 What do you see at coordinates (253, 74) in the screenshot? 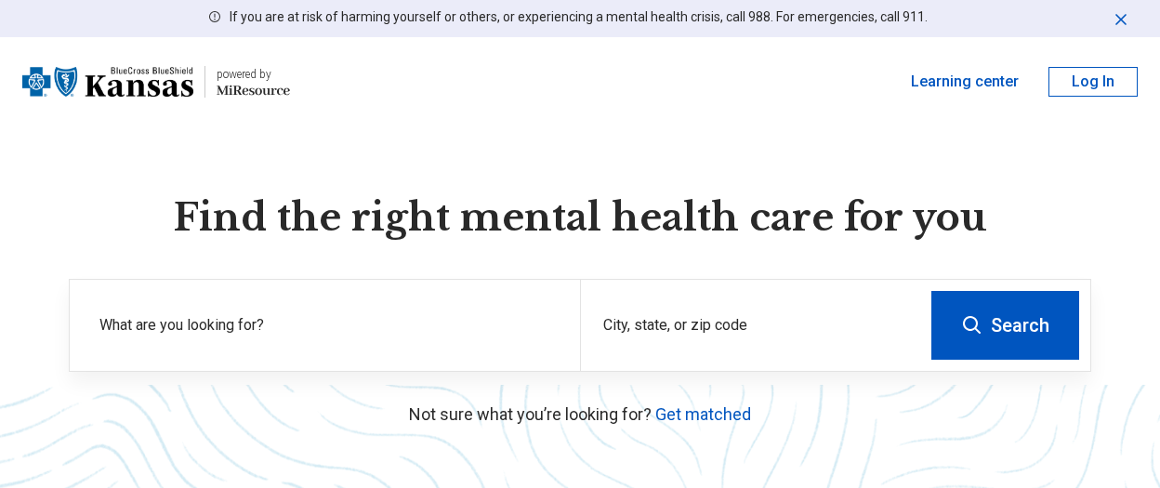
I see `div: powered by` at bounding box center [253, 74].